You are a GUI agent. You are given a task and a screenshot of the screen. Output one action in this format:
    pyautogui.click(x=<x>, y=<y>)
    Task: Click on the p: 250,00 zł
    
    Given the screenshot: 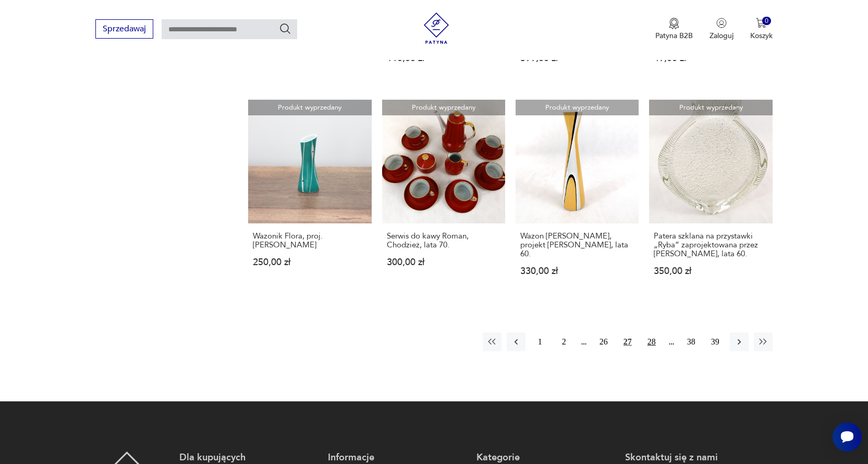 What is the action you would take?
    pyautogui.click(x=310, y=262)
    